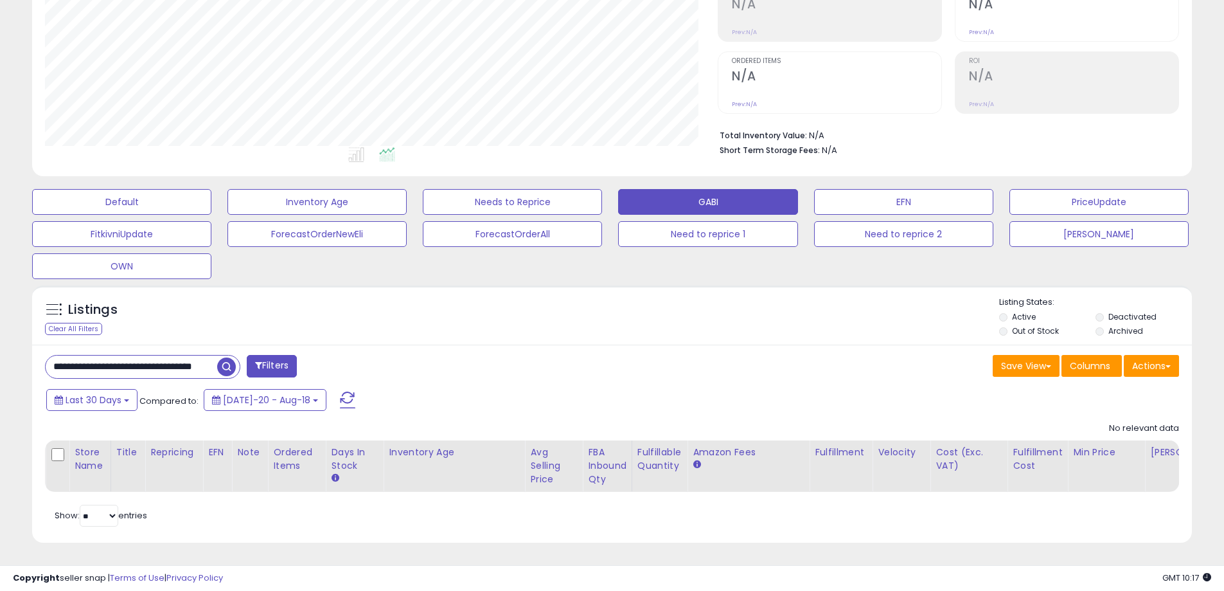  I want to click on div: Min Price, so click(1106, 452).